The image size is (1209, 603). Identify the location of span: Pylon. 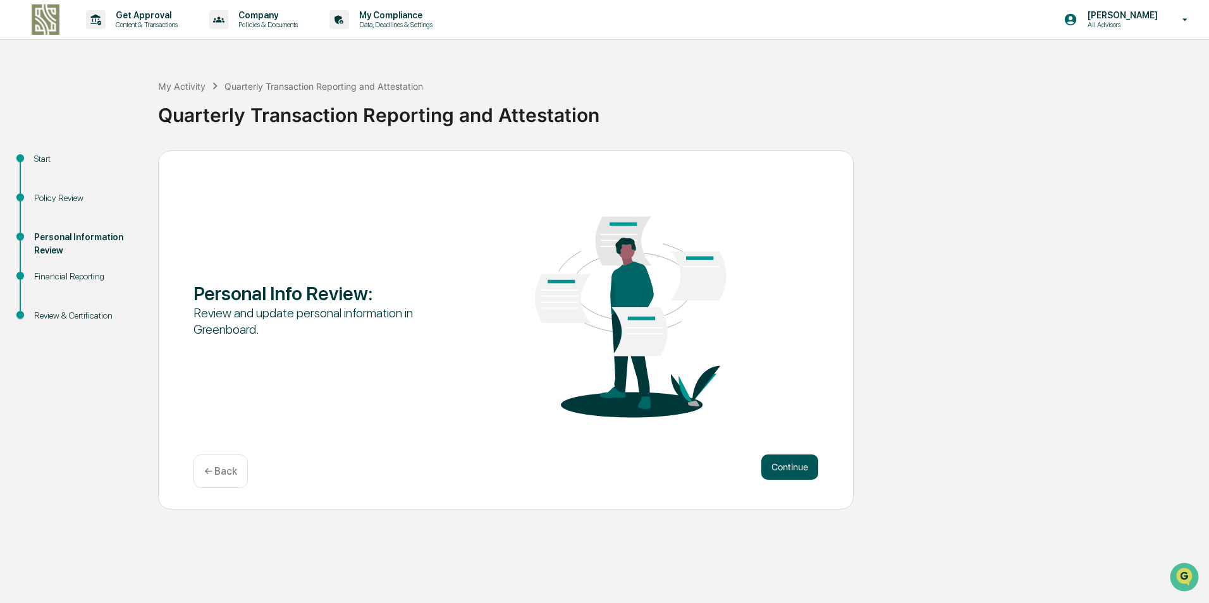
(139, 219).